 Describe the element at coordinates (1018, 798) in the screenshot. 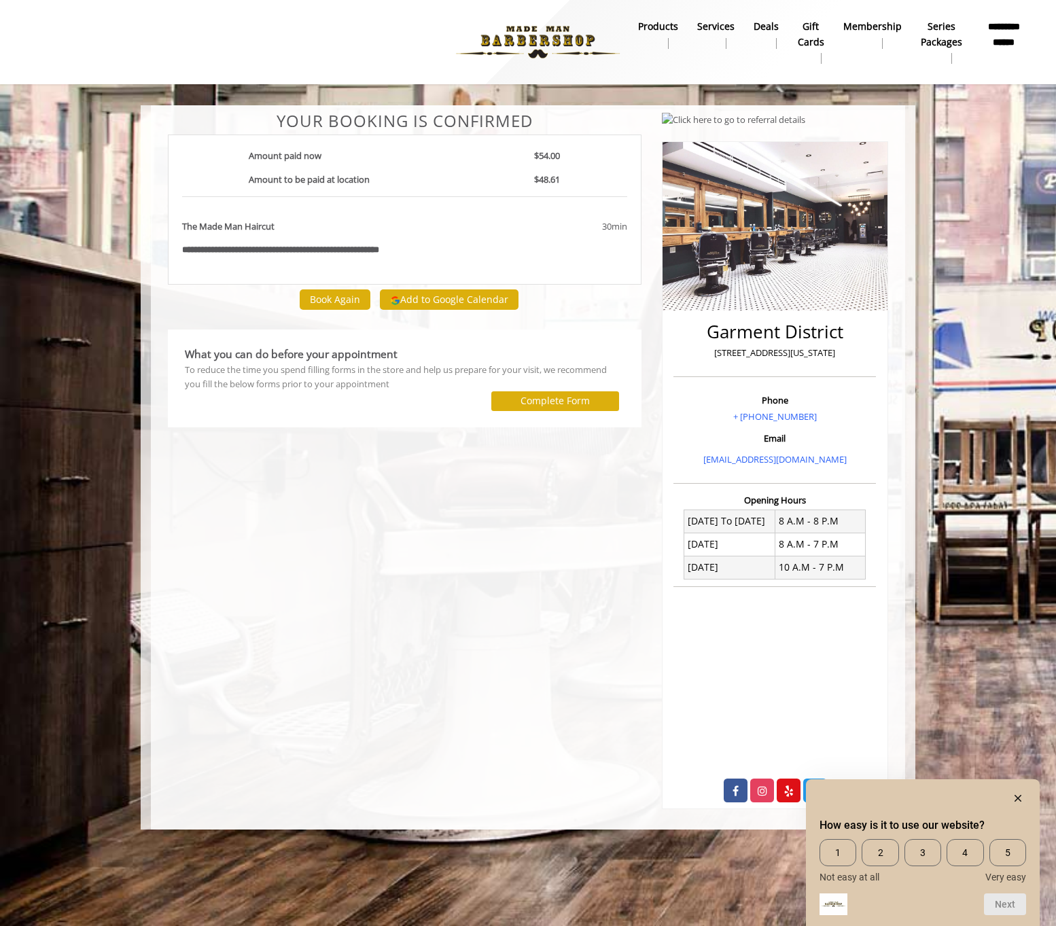

I see `button: Hide survey` at that location.